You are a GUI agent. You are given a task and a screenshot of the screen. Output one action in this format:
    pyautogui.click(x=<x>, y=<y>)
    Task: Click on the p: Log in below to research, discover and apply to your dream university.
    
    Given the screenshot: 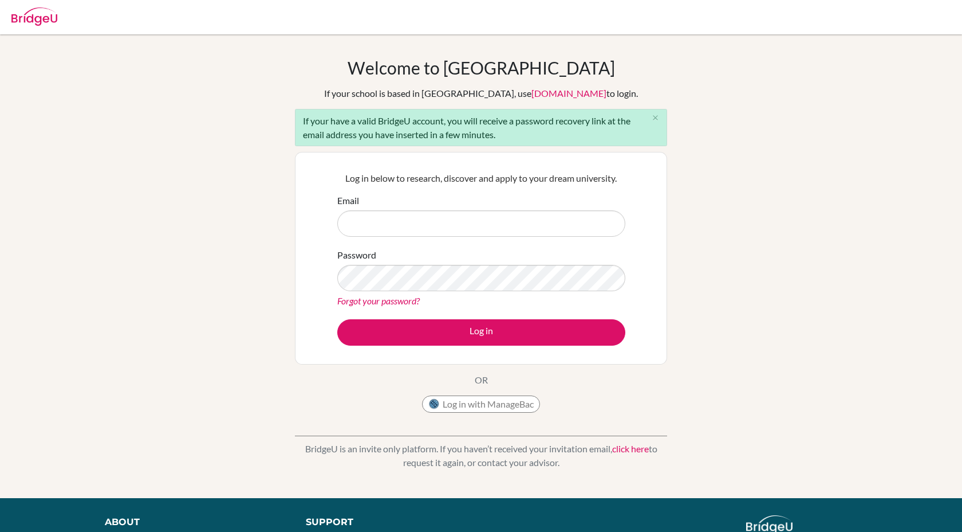 What is the action you would take?
    pyautogui.click(x=481, y=178)
    